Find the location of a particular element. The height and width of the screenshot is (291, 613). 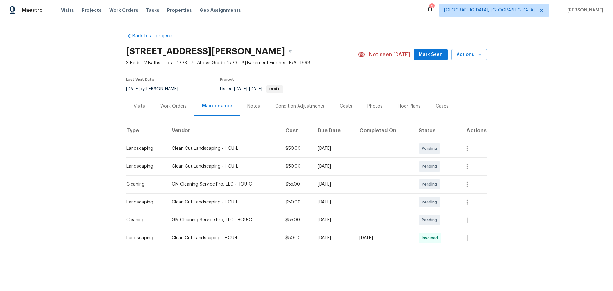

span: Visits is located at coordinates (67, 10).